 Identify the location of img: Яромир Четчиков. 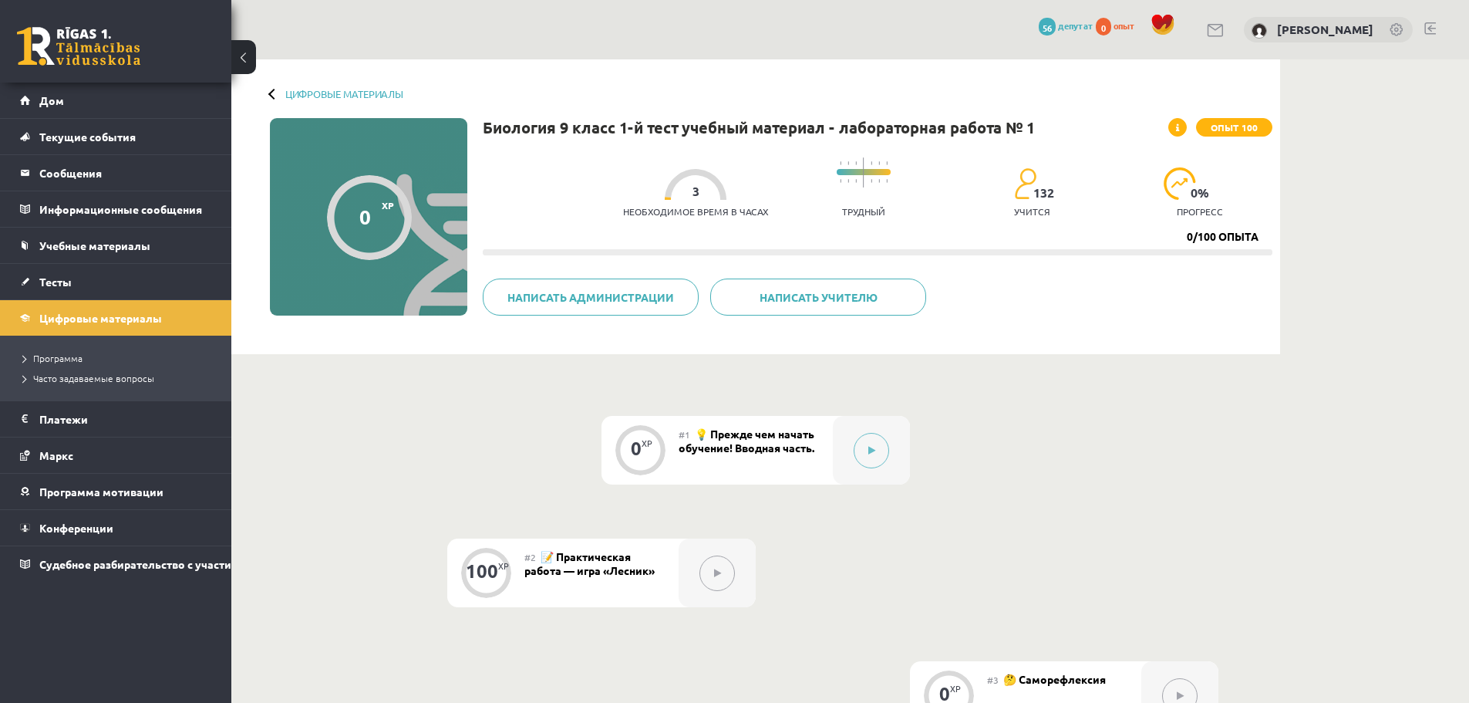
(1260, 31).